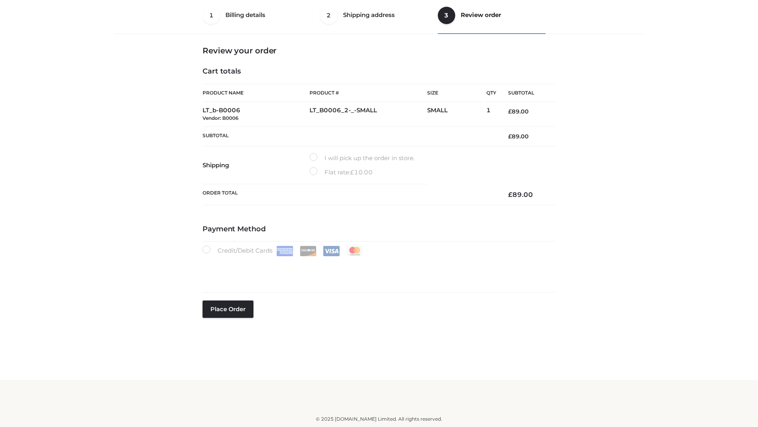 This screenshot has height=427, width=758. I want to click on button: Place order, so click(228, 309).